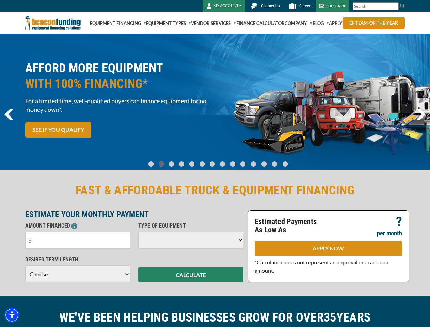 This screenshot has width=430, height=327. What do you see at coordinates (328, 248) in the screenshot?
I see `a: APPLY NOW` at bounding box center [328, 248].